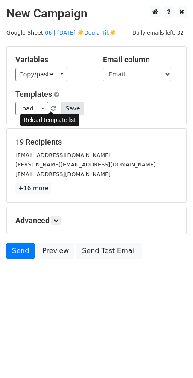  I want to click on h5: Advanced, so click(96, 221).